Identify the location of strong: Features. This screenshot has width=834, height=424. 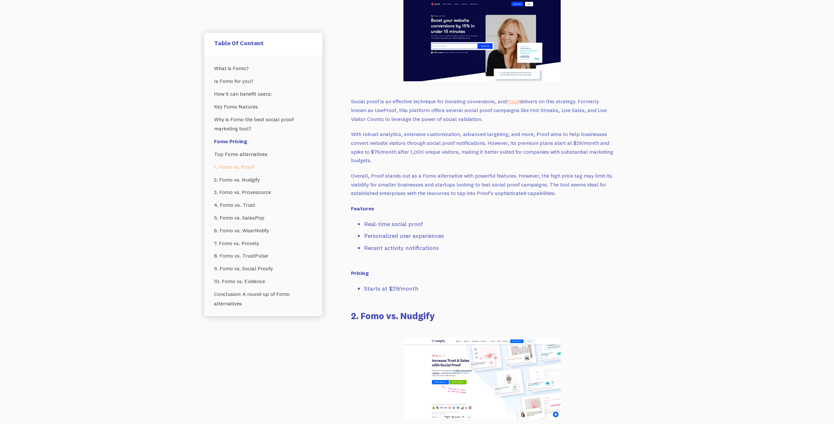
(362, 208).